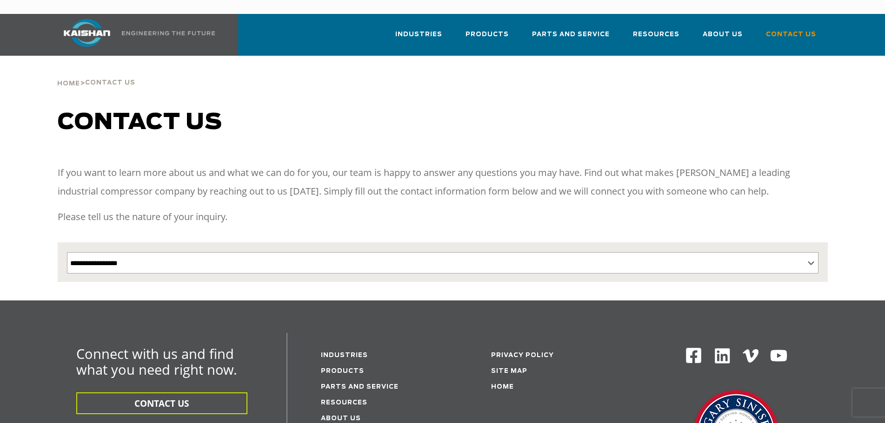 The width and height of the screenshot is (885, 423). I want to click on button: CONTACT US, so click(162, 403).